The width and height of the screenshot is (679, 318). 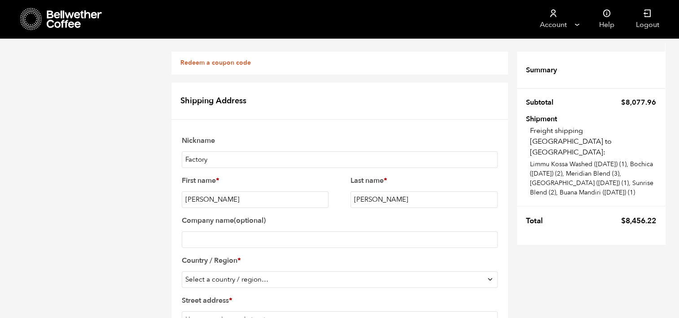 I want to click on label: Nickname, so click(x=340, y=140).